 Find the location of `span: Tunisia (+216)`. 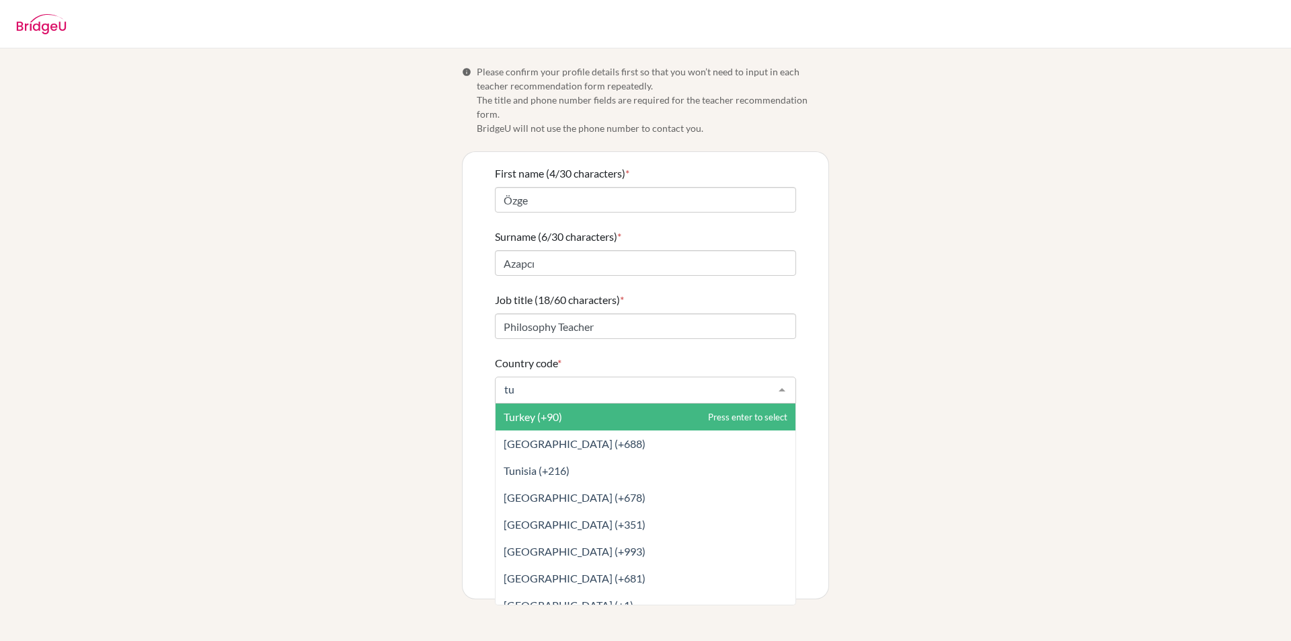

span: Tunisia (+216) is located at coordinates (536, 470).